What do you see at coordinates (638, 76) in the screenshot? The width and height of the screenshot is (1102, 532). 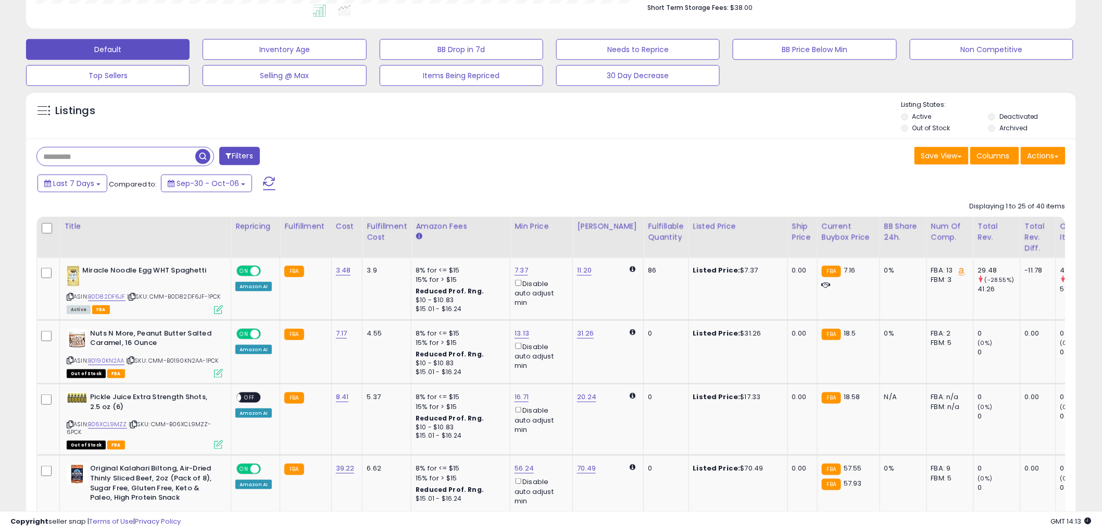 I see `button: 30 Day Decrease` at bounding box center [638, 76].